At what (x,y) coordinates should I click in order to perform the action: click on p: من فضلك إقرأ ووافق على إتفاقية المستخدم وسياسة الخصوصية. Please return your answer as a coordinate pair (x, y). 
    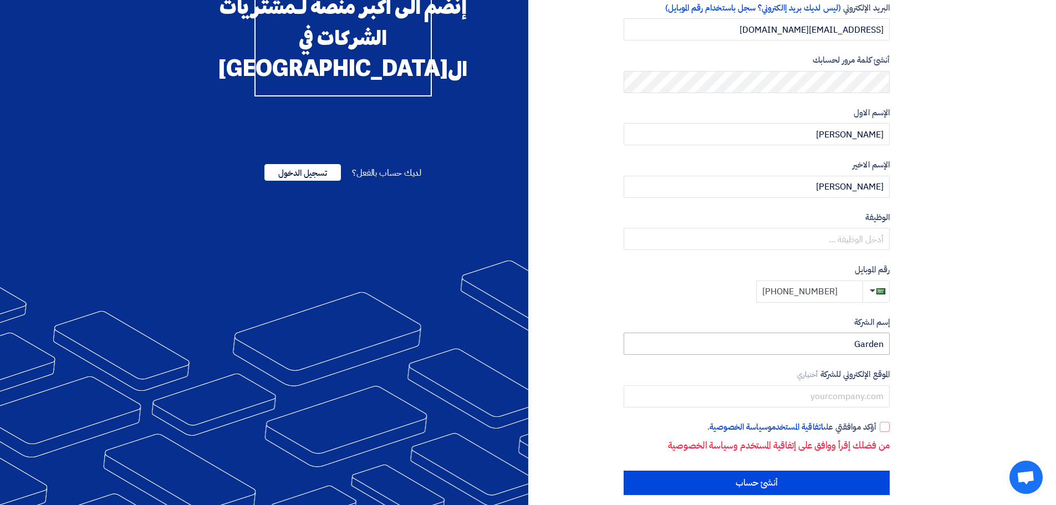
    Looking at the image, I should click on (756, 446).